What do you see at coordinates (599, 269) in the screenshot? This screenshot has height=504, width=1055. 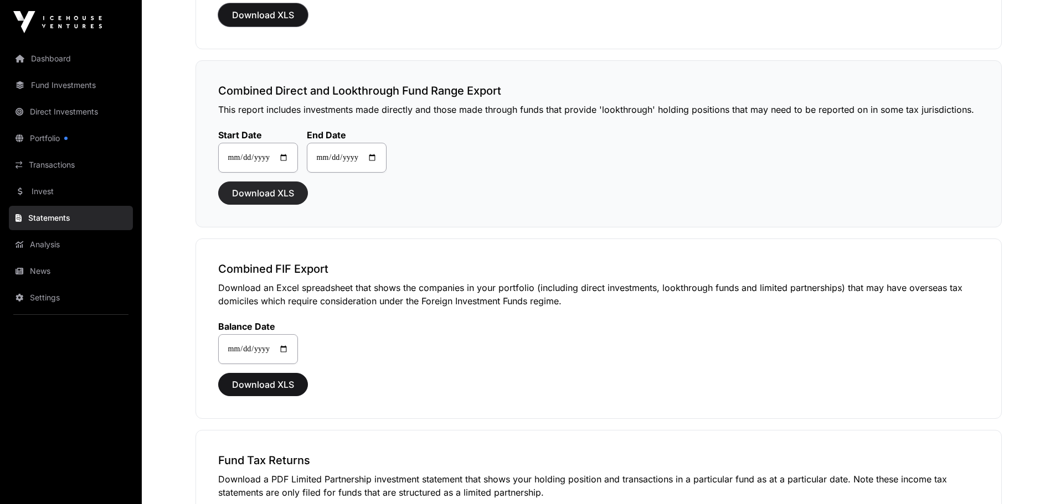 I see `h3: Combined FIF Export` at bounding box center [599, 269].